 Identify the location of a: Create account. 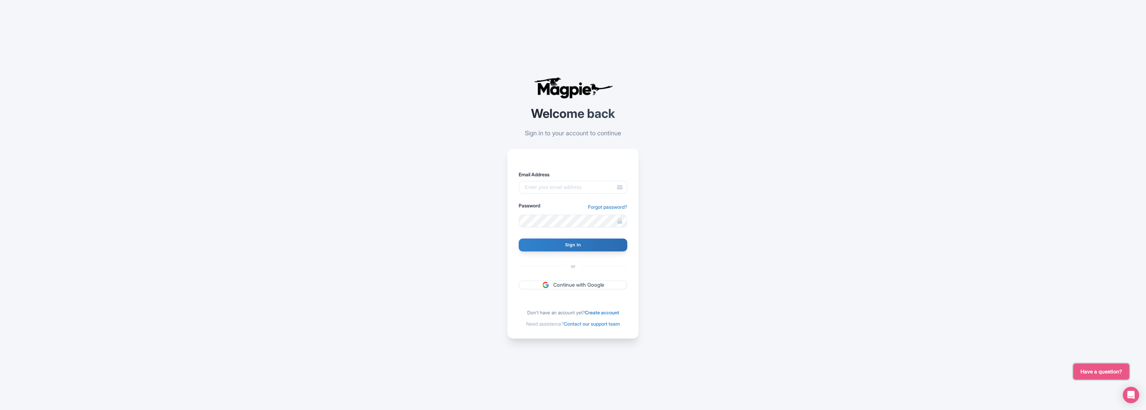
(602, 312).